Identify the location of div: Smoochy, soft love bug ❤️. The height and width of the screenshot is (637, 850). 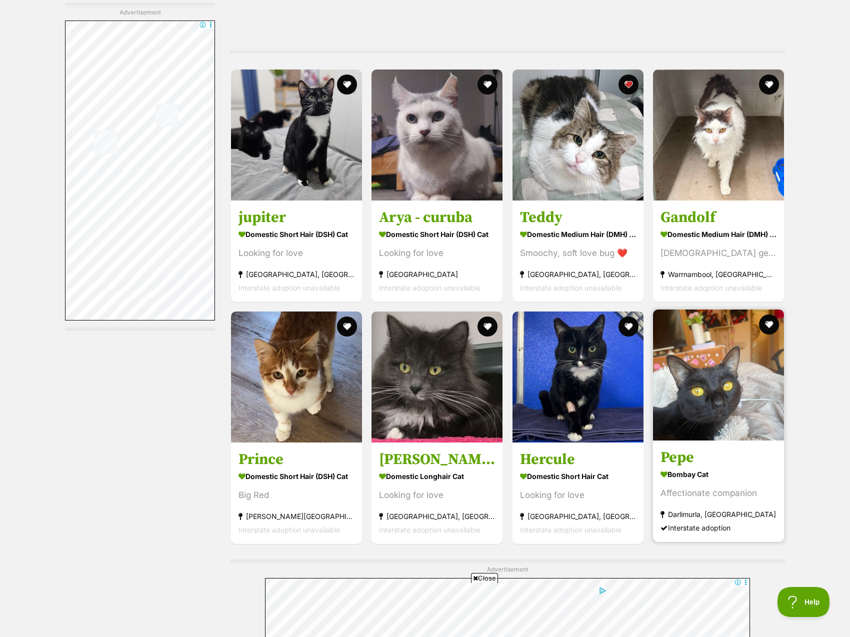
(578, 253).